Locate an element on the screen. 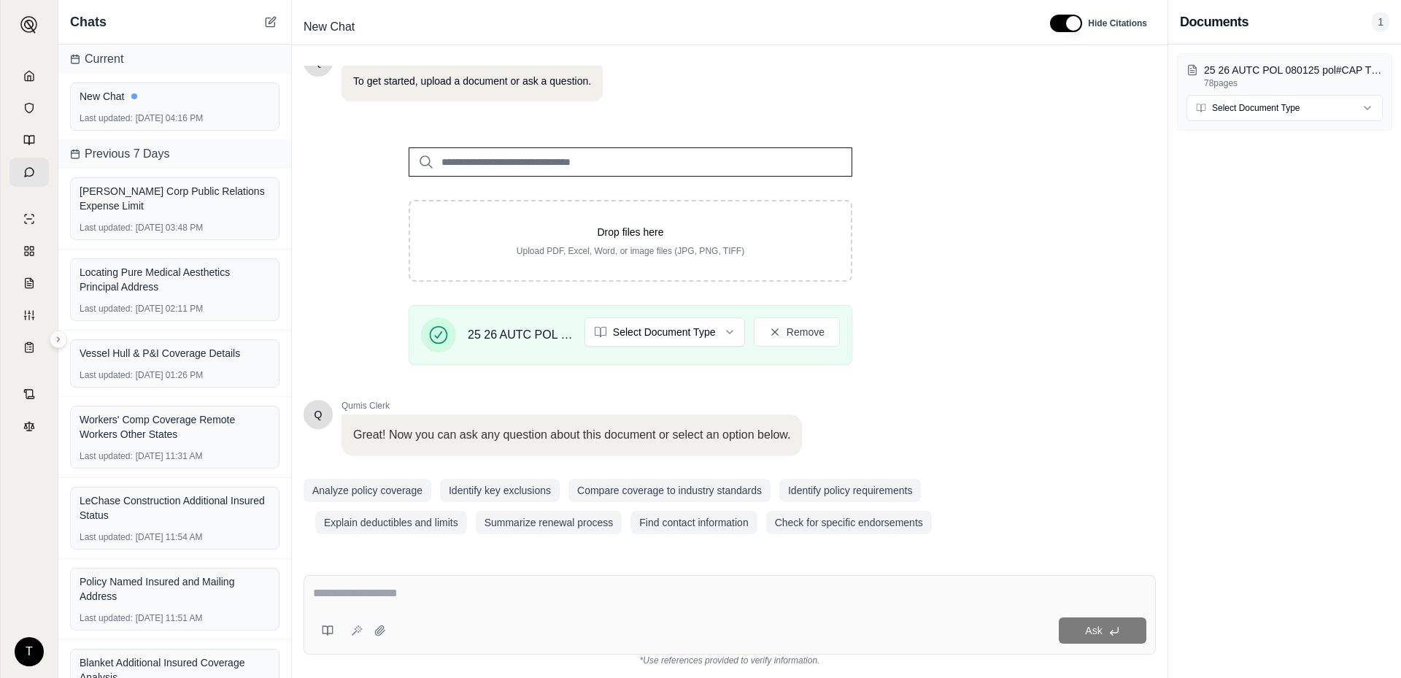 The image size is (1401, 678). a: Single Policy is located at coordinates (29, 219).